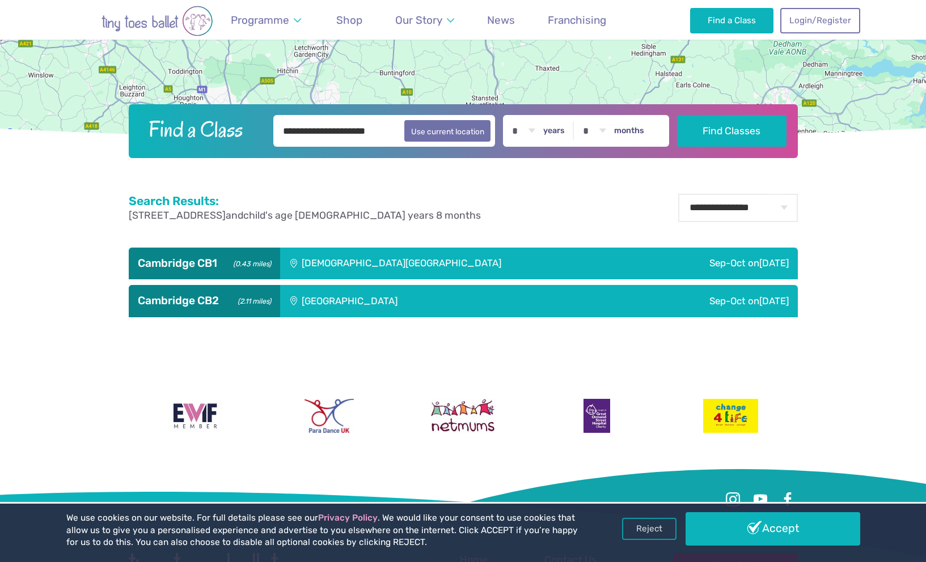 The height and width of the screenshot is (562, 926). I want to click on small: (0.43 miles), so click(249, 262).